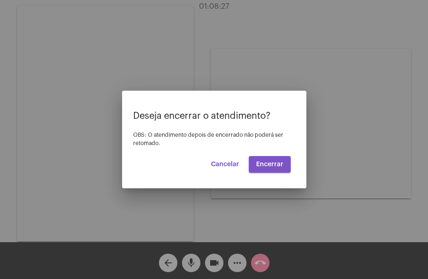 The width and height of the screenshot is (428, 279). Describe the element at coordinates (225, 164) in the screenshot. I see `span: Cancelar` at that location.